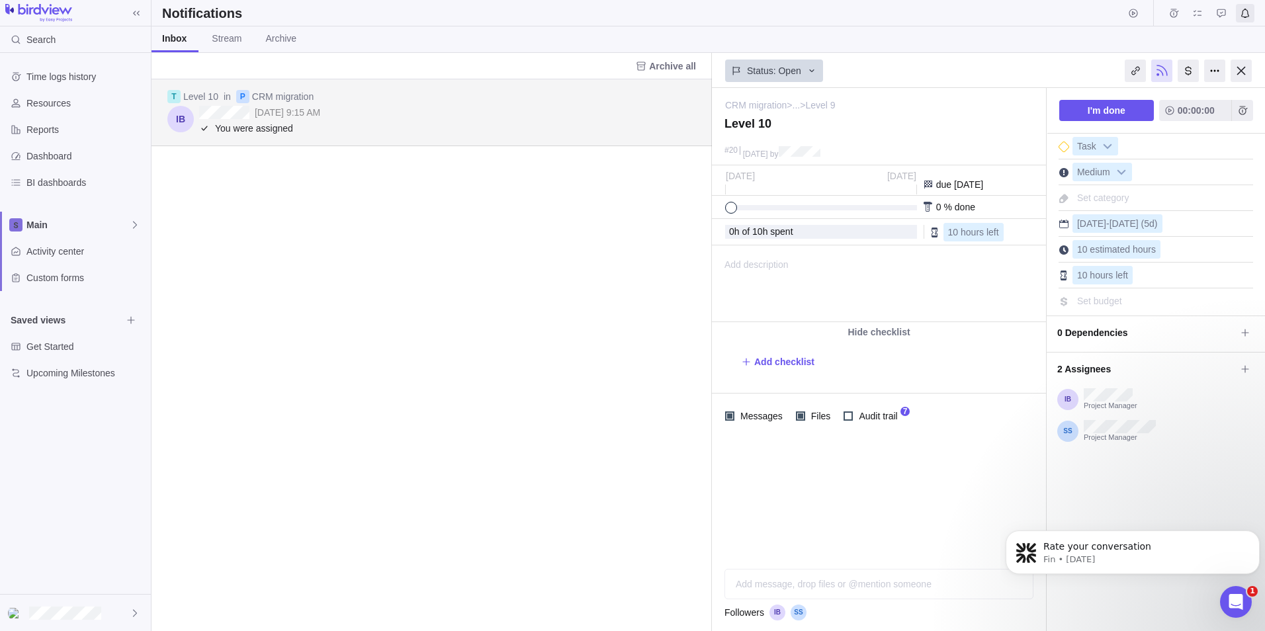 The image size is (1265, 631). Describe the element at coordinates (287, 112) in the screenshot. I see `span: Aug 31, 2025, 9:15 AM` at that location.